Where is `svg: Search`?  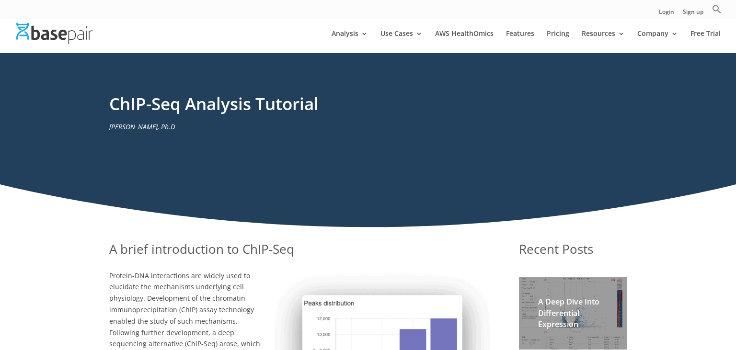
svg: Search is located at coordinates (717, 9).